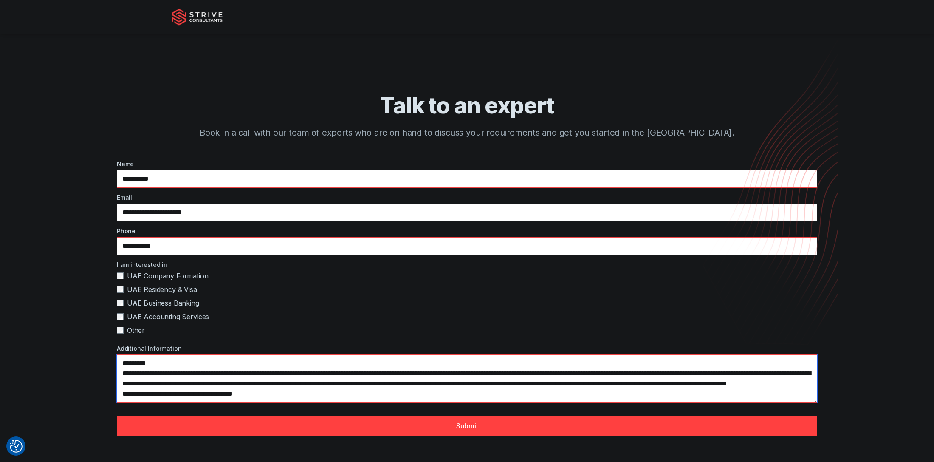  I want to click on button: Submit, so click(467, 426).